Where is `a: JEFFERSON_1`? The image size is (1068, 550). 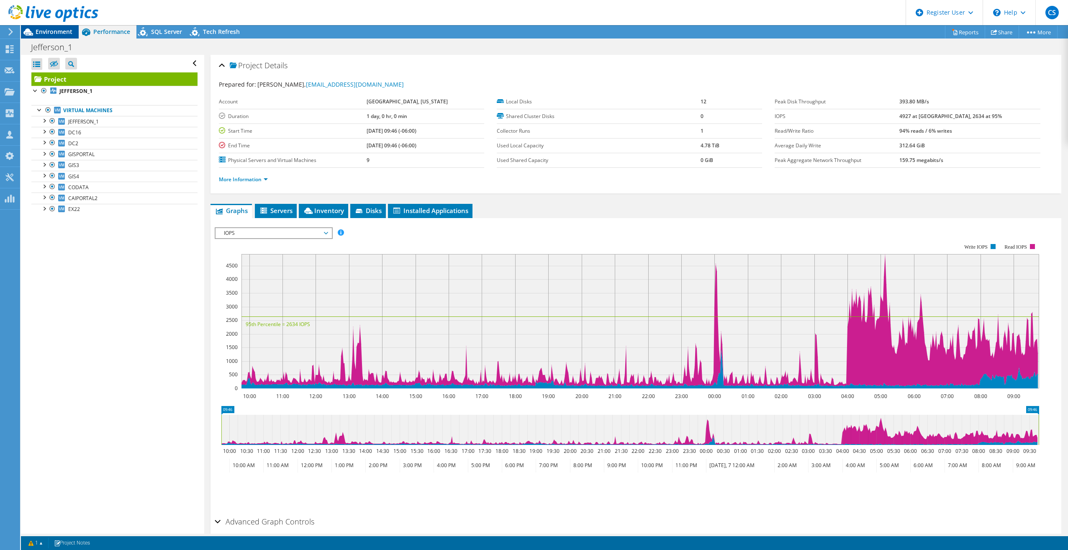
a: JEFFERSON_1 is located at coordinates (114, 121).